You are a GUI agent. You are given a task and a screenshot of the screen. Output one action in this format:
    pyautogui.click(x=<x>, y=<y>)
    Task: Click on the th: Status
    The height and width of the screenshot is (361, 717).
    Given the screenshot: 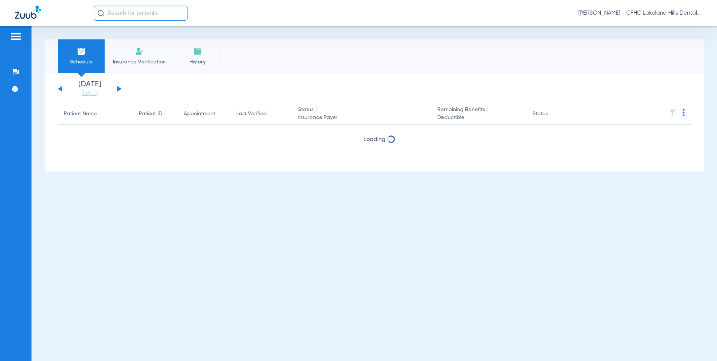 What is the action you would take?
    pyautogui.click(x=552, y=114)
    